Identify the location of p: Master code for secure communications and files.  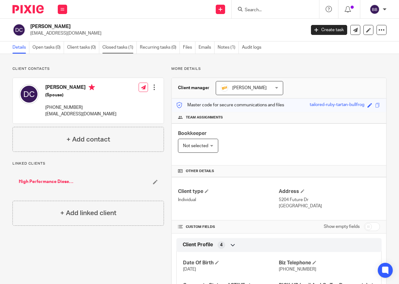
(230, 105).